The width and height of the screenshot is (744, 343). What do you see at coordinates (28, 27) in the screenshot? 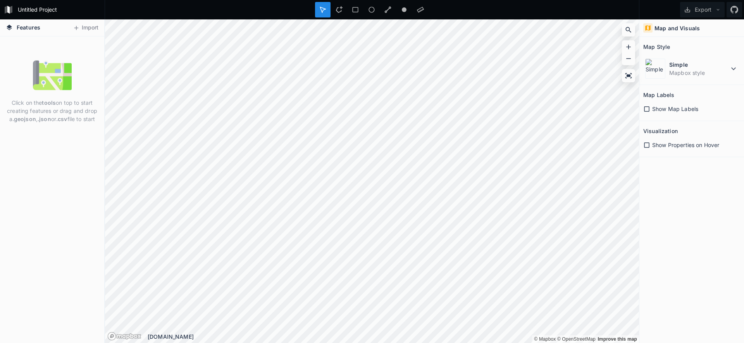
I see `span: Features` at bounding box center [28, 27].